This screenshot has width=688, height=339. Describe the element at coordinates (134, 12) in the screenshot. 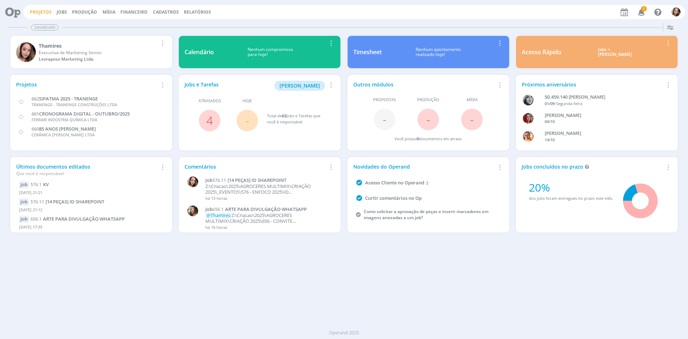

I see `a: Financeiro` at that location.